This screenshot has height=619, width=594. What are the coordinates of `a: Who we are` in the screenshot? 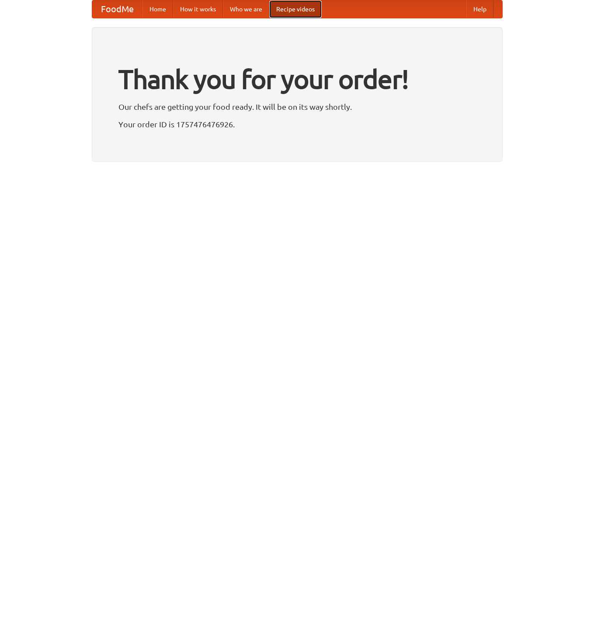 It's located at (246, 9).